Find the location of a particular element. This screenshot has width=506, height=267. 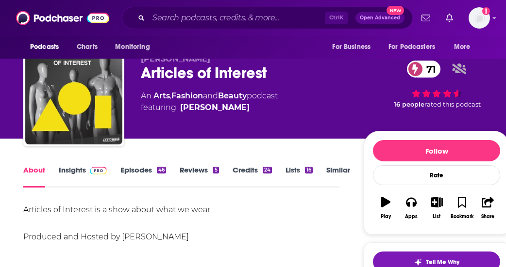

img: User Profile is located at coordinates (479, 18).